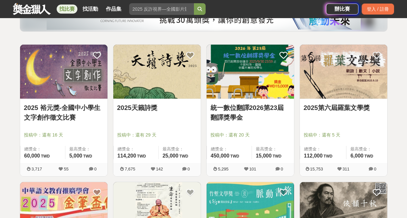  Describe the element at coordinates (253, 169) in the screenshot. I see `span: 101` at that location.